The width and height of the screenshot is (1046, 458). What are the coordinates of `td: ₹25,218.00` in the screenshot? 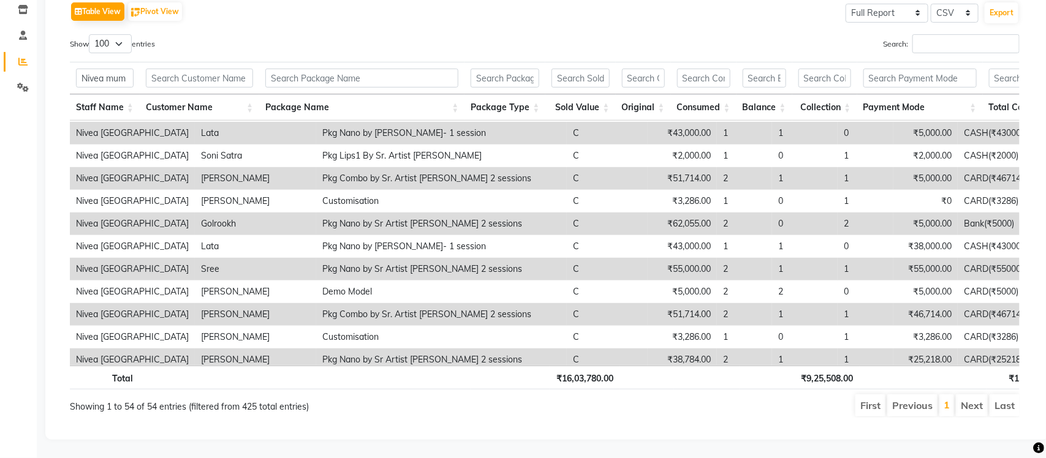 It's located at (925, 360).